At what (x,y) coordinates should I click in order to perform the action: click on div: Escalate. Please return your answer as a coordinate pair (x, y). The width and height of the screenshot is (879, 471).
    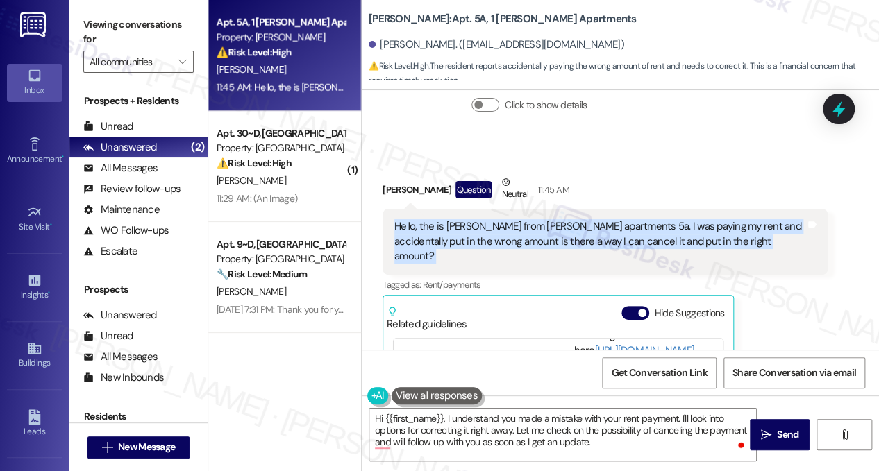
    Looking at the image, I should click on (110, 251).